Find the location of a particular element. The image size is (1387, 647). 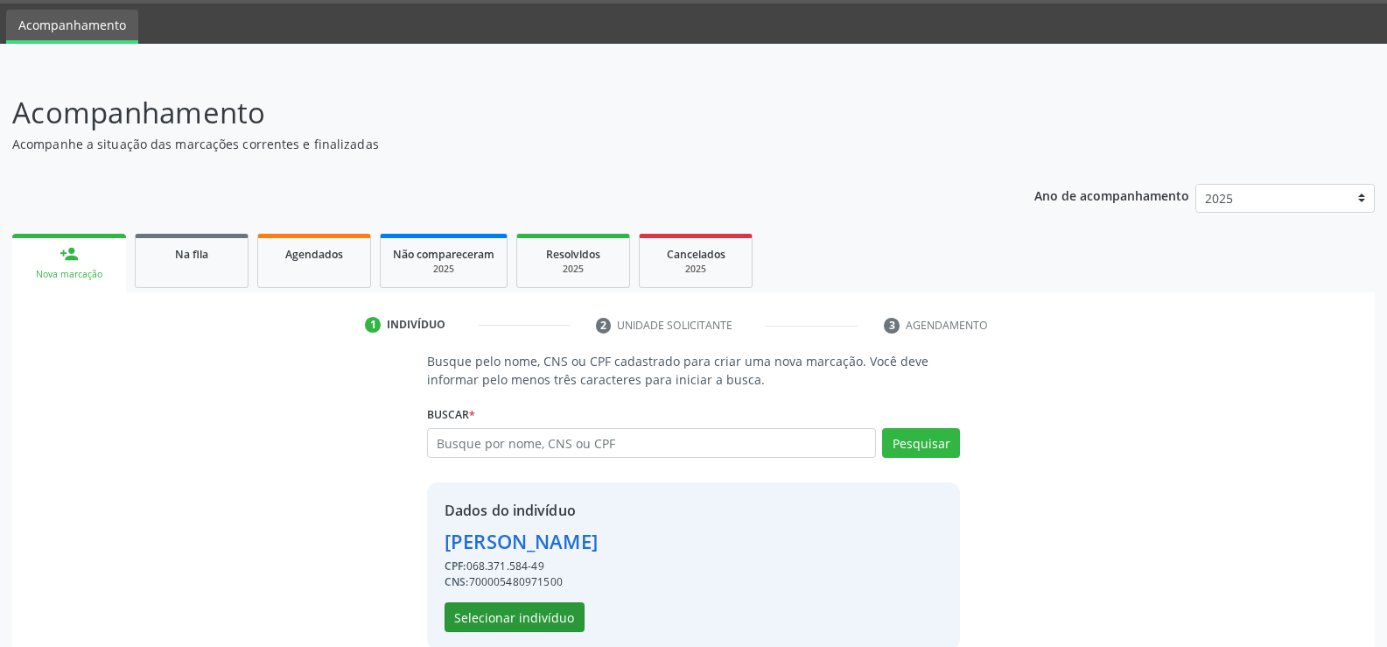

span: Não compareceram is located at coordinates (444, 254).